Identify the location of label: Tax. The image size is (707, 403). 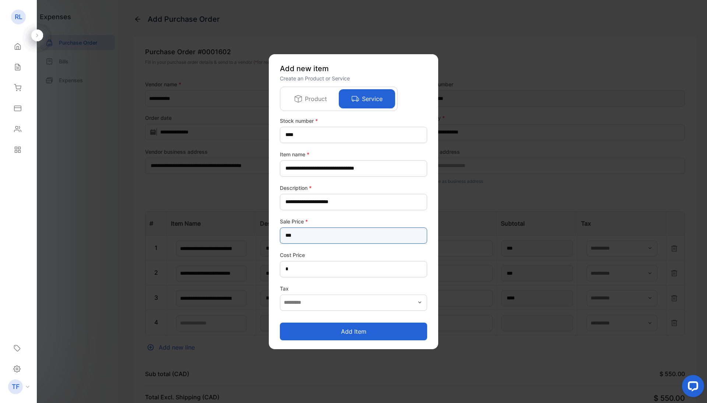
(354, 288).